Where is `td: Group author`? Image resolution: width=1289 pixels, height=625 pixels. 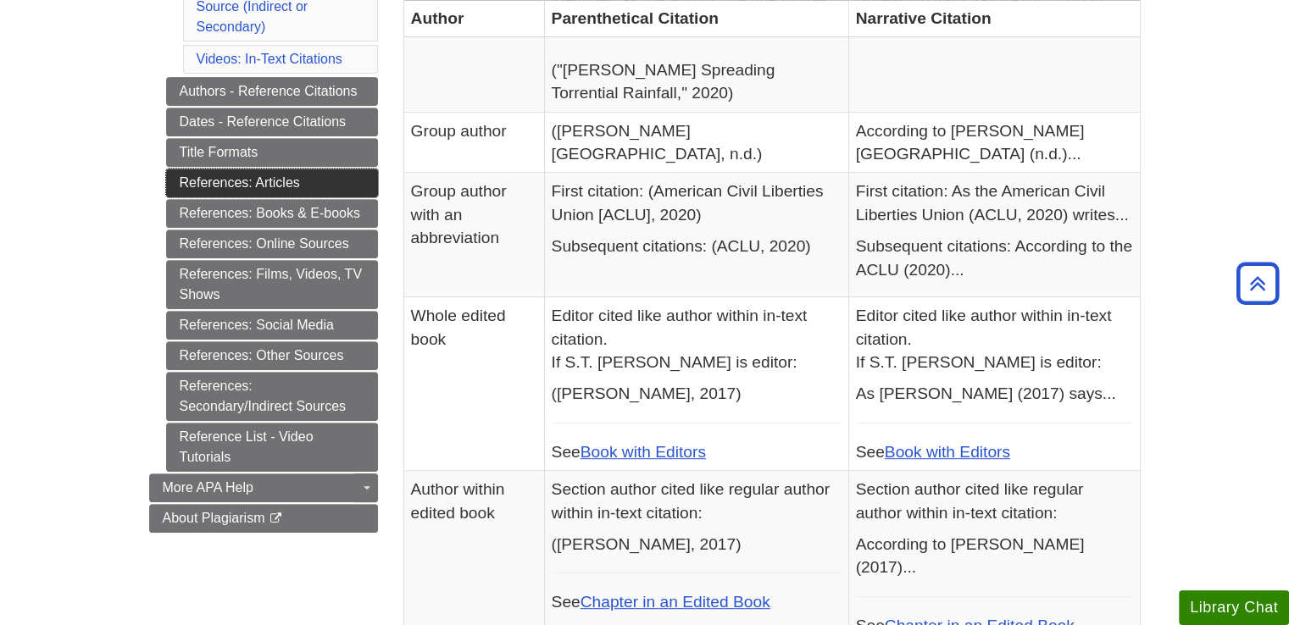
td: Group author is located at coordinates (474, 142).